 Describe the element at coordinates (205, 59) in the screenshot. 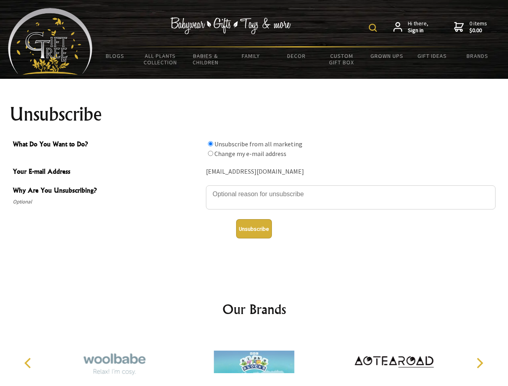

I see `a: Babies & Children` at that location.